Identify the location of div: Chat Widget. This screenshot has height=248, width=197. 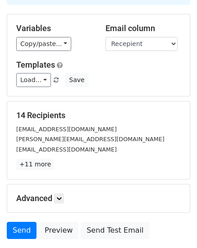
(174, 226).